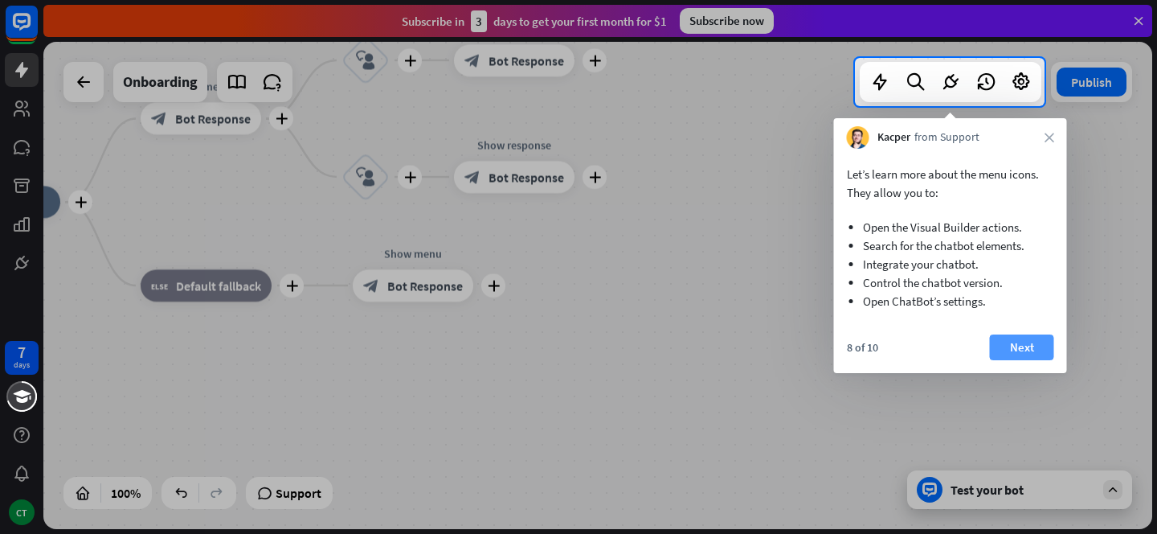 The image size is (1157, 534). I want to click on button: Next, so click(1022, 347).